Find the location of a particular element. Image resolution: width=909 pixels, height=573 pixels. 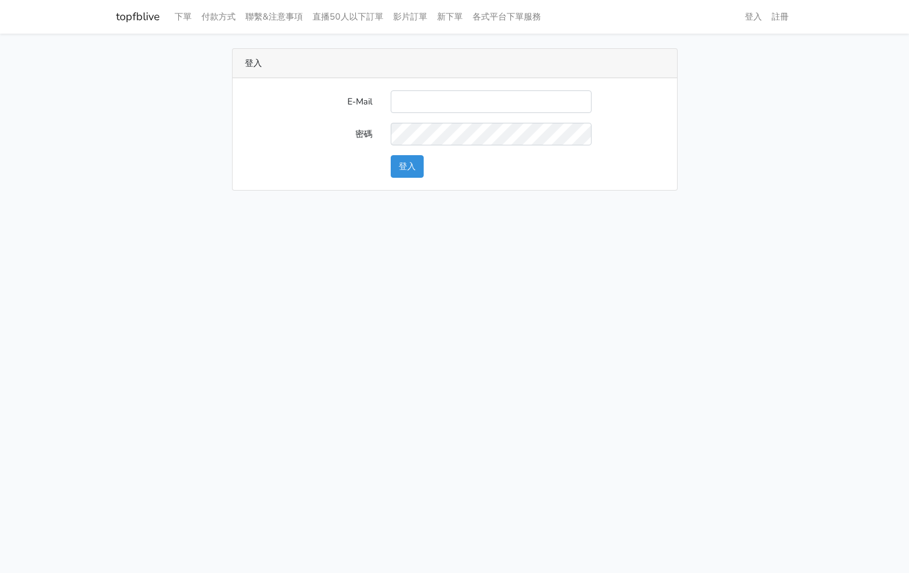

label: E-Mail is located at coordinates (308, 101).